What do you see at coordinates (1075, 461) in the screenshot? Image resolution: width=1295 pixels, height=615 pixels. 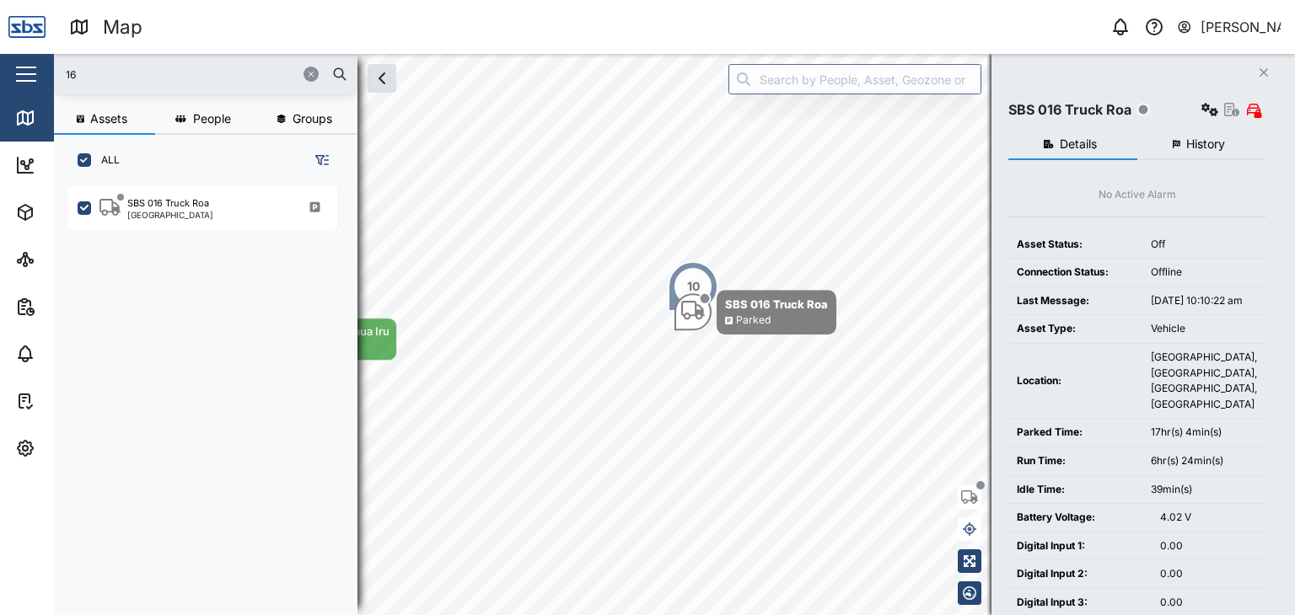 I see `div: Run Time:` at bounding box center [1075, 461].